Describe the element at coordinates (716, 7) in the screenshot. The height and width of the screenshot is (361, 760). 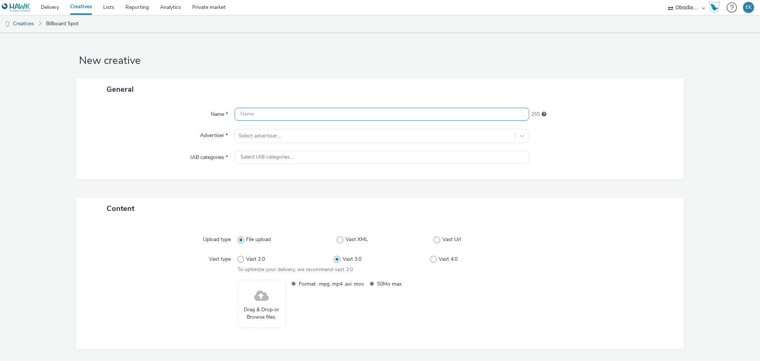
I see `a: Hawk Academy` at that location.